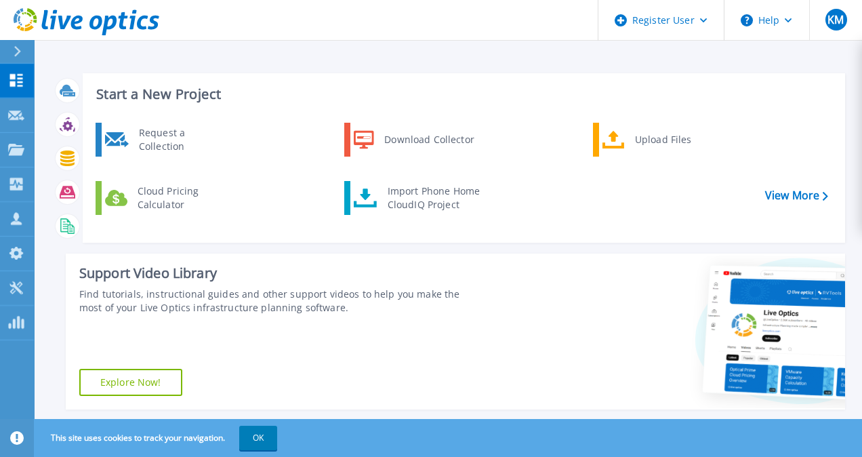 The height and width of the screenshot is (457, 862). What do you see at coordinates (428, 140) in the screenshot?
I see `div: Download Collector` at bounding box center [428, 140].